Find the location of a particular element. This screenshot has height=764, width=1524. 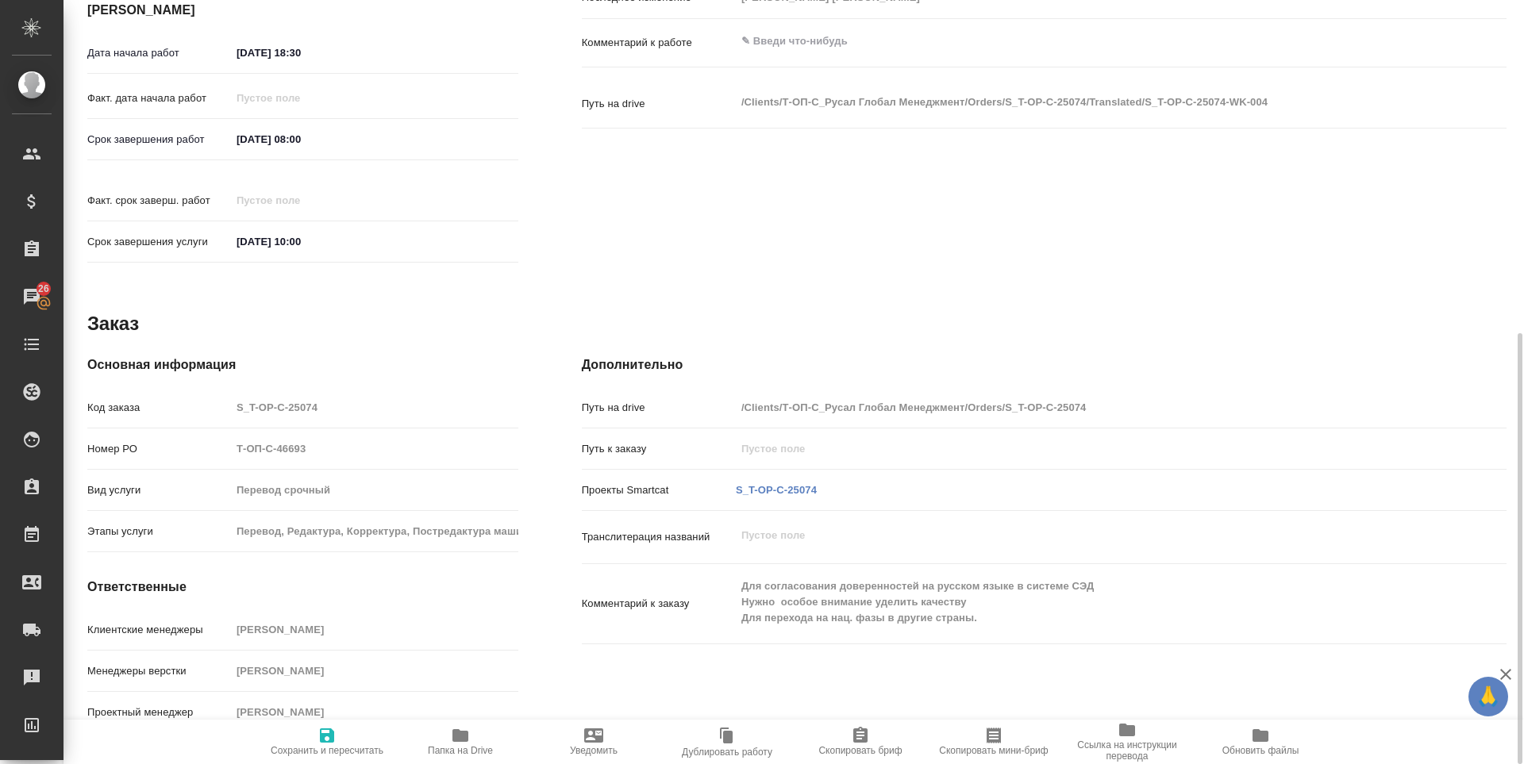

textarea: /Clients/Т-ОП-С_Русал Глобал Менеджмент/Orders/S_T-OP-C-25074/Translated/S_T-OP-C-25074-WK-004 is located at coordinates (1083, 102).